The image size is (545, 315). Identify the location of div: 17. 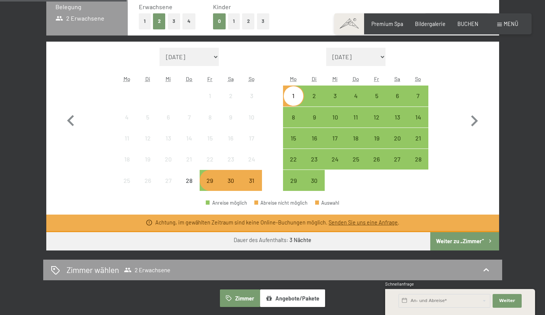
(335, 145).